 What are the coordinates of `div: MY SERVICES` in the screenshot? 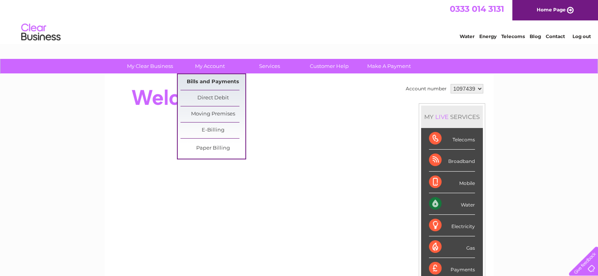 It's located at (452, 117).